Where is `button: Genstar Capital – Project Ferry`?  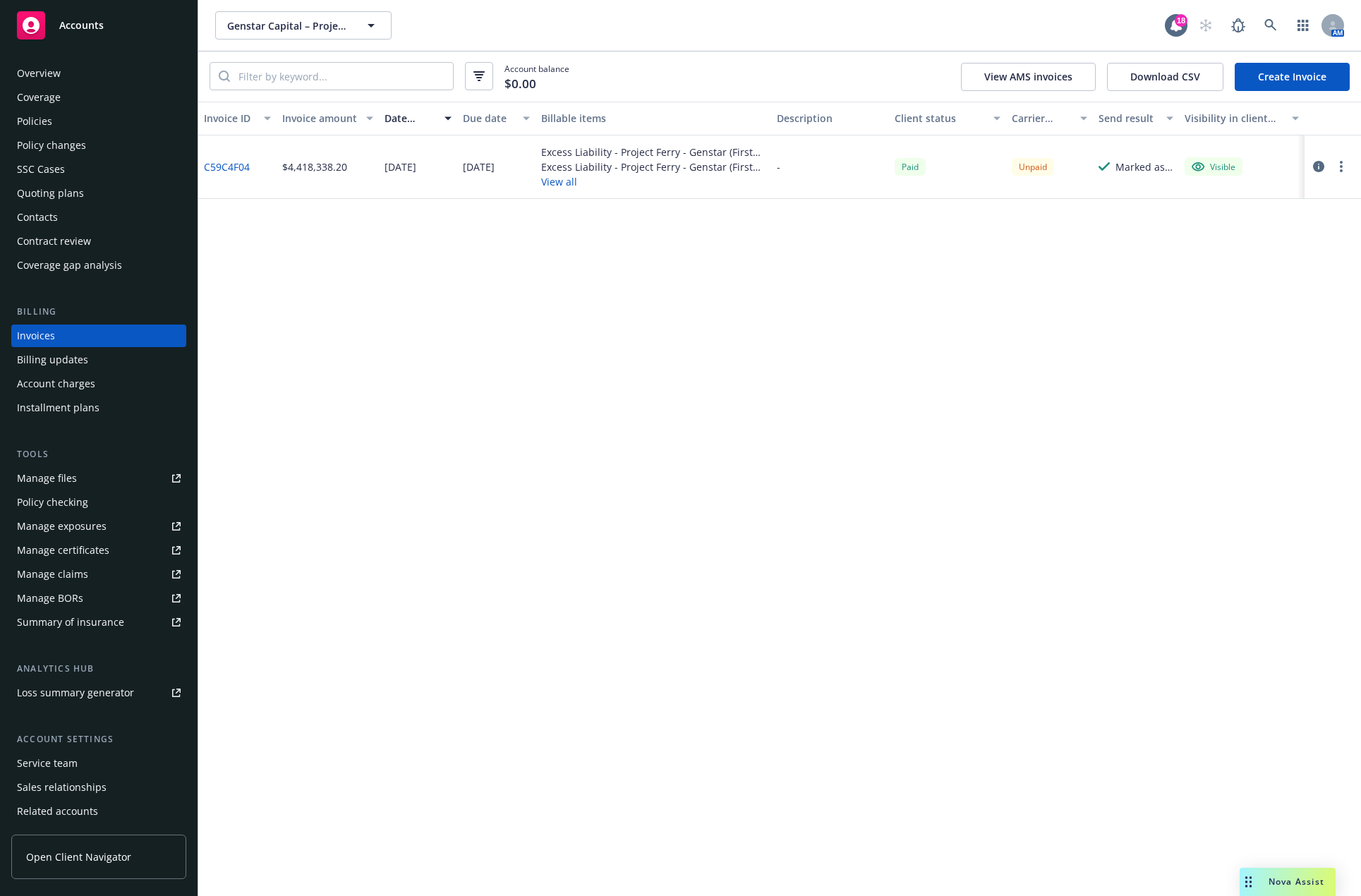
button: Genstar Capital – Project Ferry is located at coordinates (303, 25).